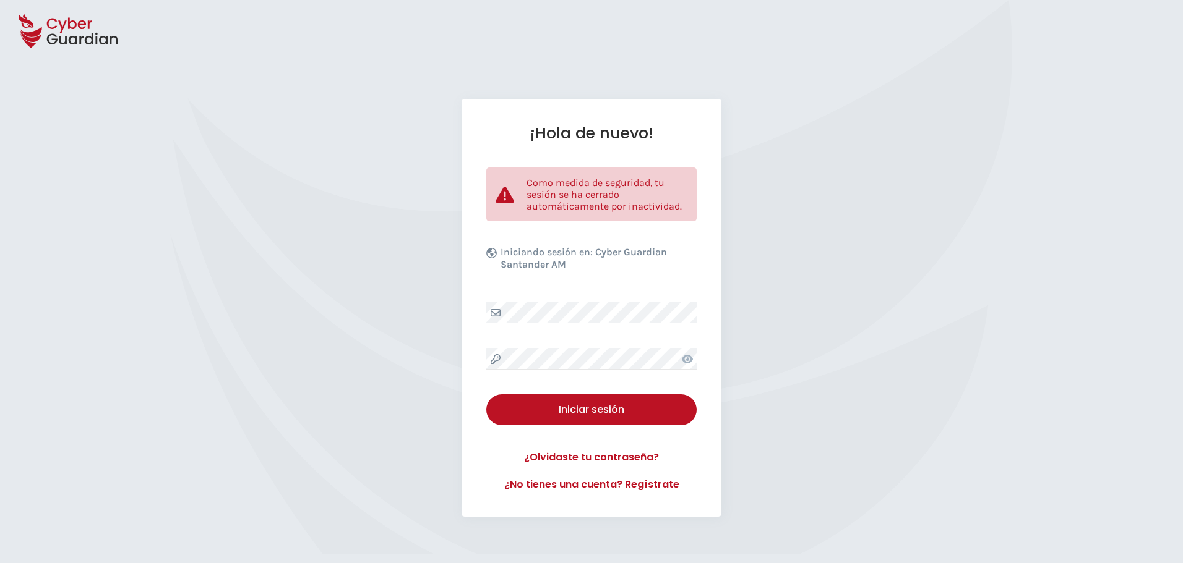 The height and width of the screenshot is (563, 1183). I want to click on button: Iniciar sesión, so click(591, 410).